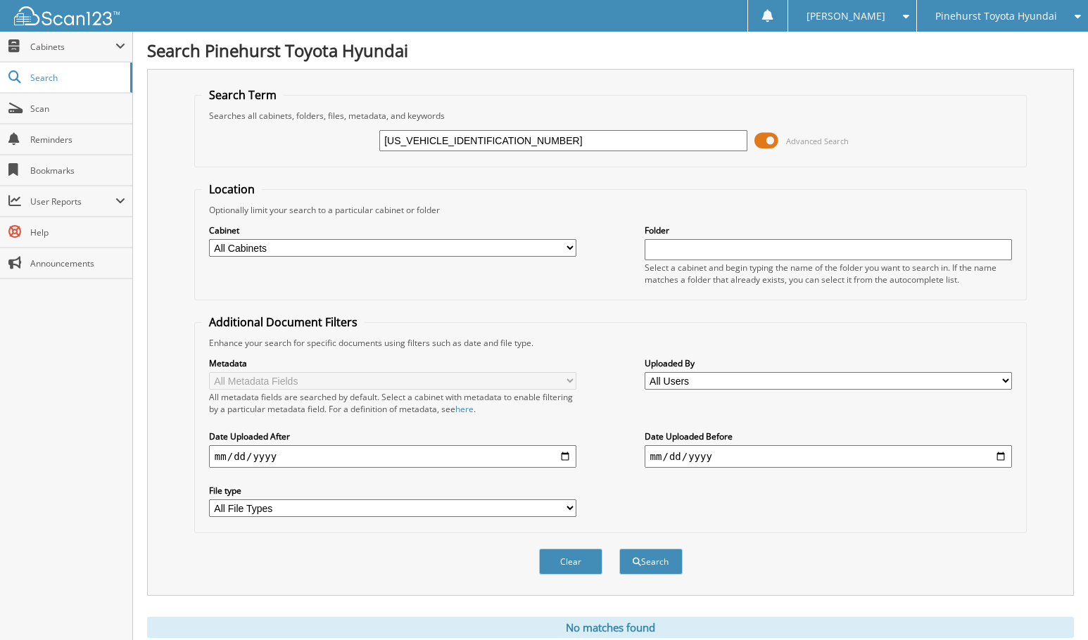 This screenshot has height=640, width=1088. Describe the element at coordinates (77, 77) in the screenshot. I see `span: Search` at that location.